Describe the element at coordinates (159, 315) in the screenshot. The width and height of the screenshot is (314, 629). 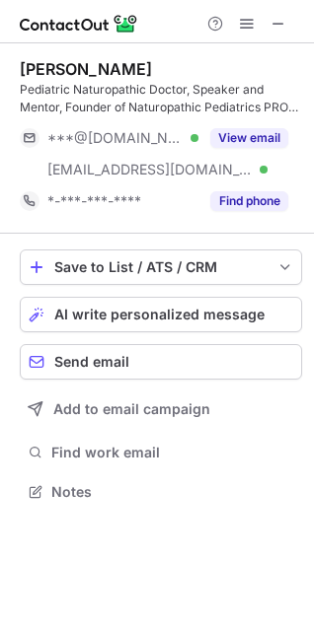
I see `span: AI write personalized message` at that location.